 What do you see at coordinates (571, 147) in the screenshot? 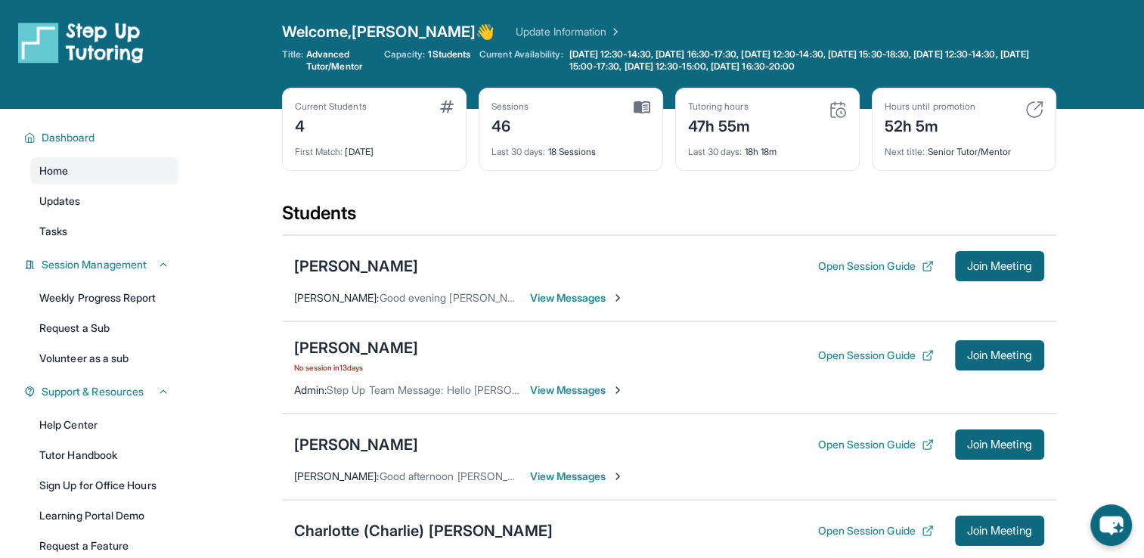
I see `div: 18 Sessions` at bounding box center [571, 147].